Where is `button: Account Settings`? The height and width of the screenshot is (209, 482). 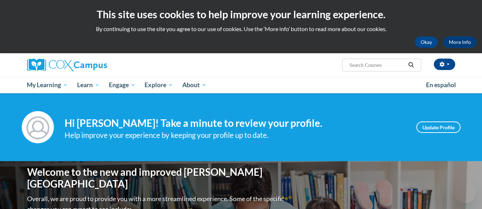
button: Account Settings is located at coordinates (445, 64).